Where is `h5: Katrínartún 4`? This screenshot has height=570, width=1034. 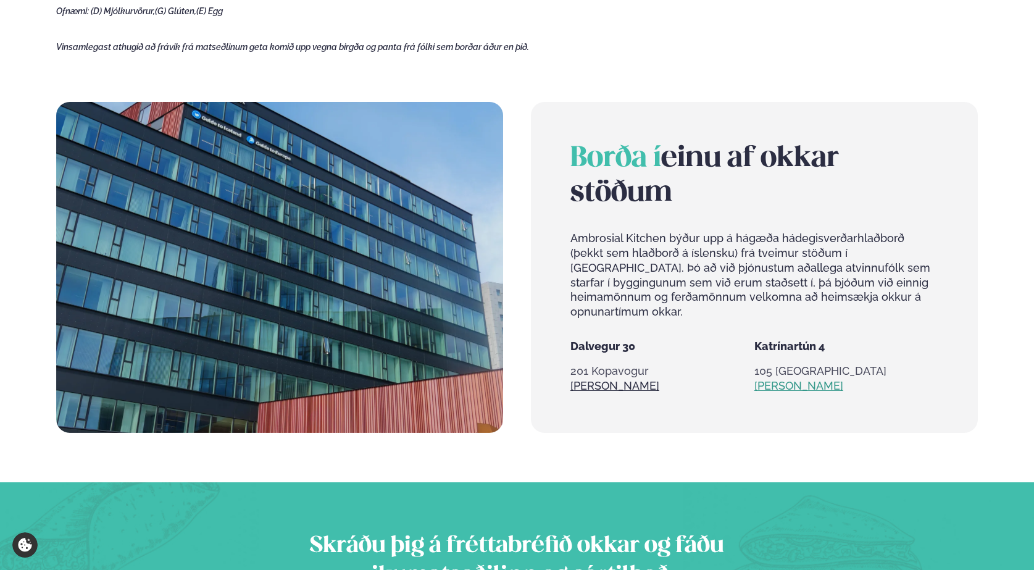 h5: Katrínartún 4 is located at coordinates (846, 346).